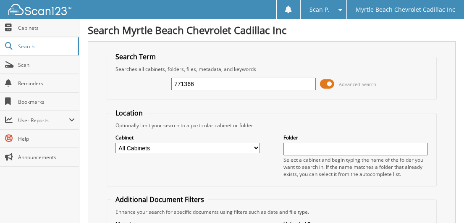  Describe the element at coordinates (356, 137) in the screenshot. I see `label: Folder` at that location.